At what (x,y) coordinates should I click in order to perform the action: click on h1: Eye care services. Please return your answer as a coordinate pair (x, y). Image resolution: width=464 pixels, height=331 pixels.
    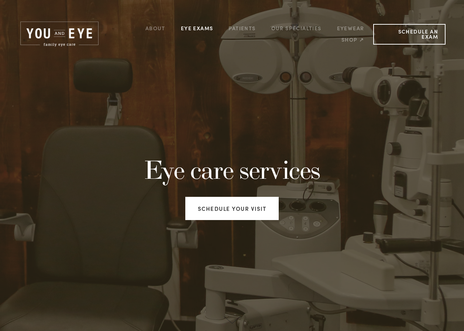
    Looking at the image, I should click on (232, 170).